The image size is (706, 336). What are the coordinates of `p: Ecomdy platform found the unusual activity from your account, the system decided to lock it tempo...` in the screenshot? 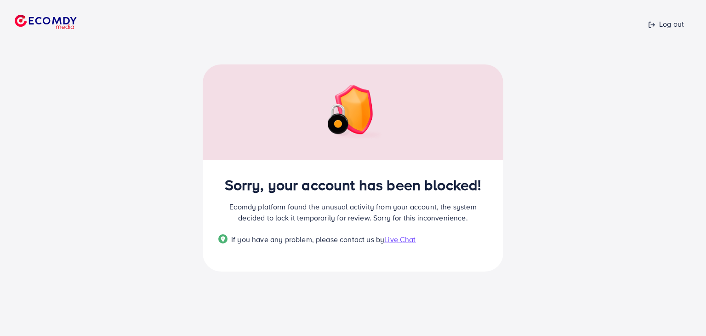 It's located at (353, 212).